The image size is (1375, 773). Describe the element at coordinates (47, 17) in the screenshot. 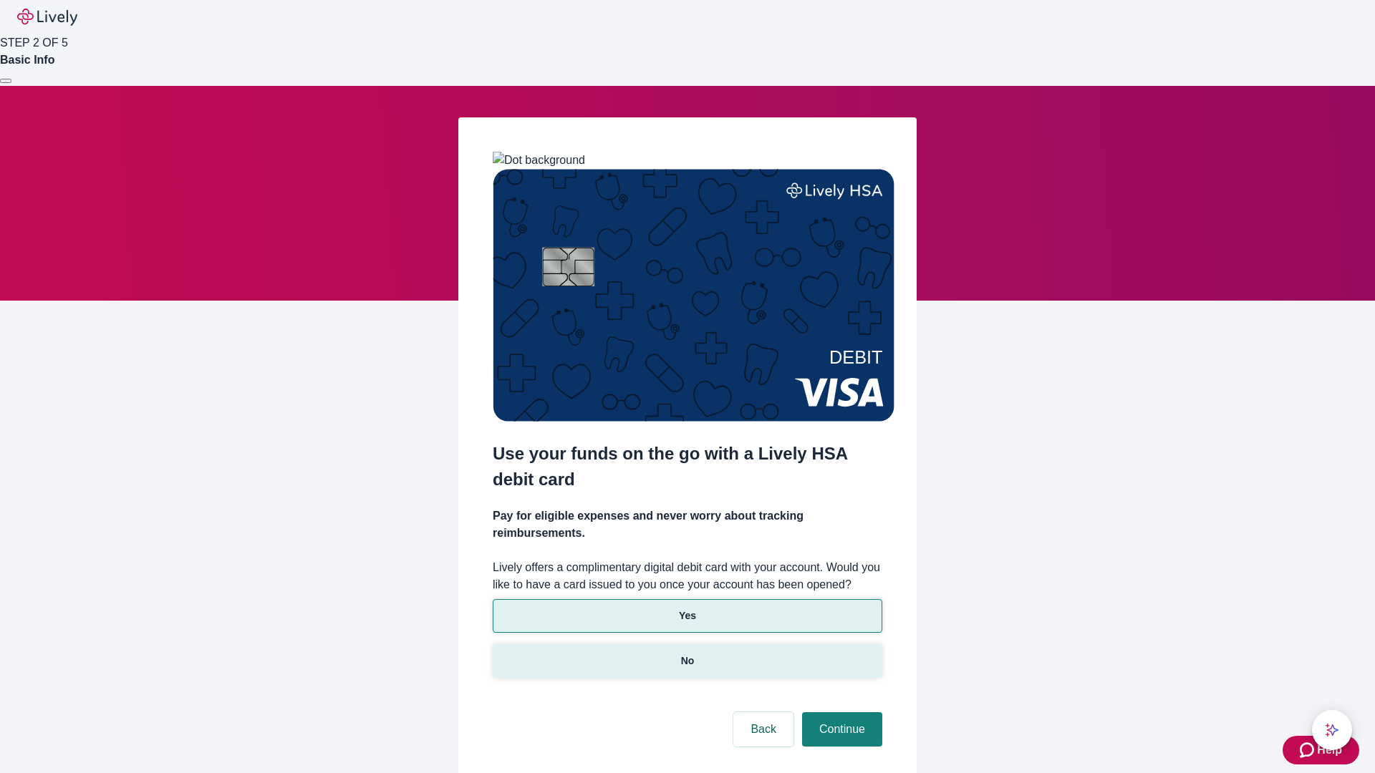

I see `img: Lively` at that location.